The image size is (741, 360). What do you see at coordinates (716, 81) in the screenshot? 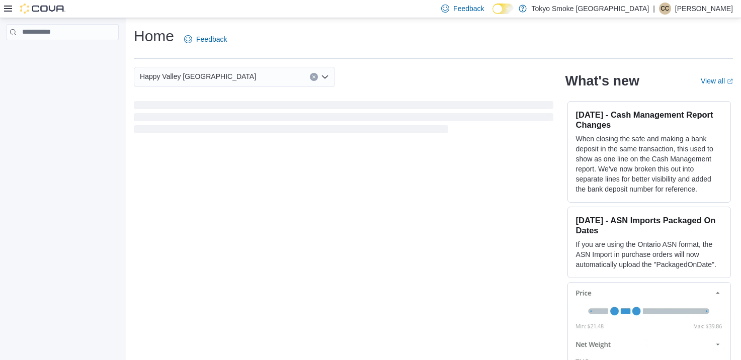
I see `a: View allExternal link` at bounding box center [716, 81].